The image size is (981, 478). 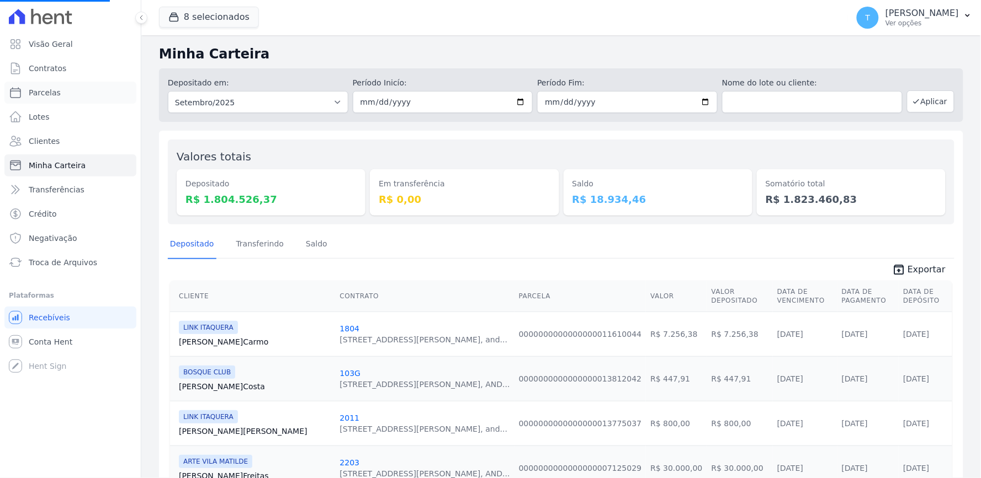 What do you see at coordinates (70, 238) in the screenshot?
I see `a: Negativação` at bounding box center [70, 238].